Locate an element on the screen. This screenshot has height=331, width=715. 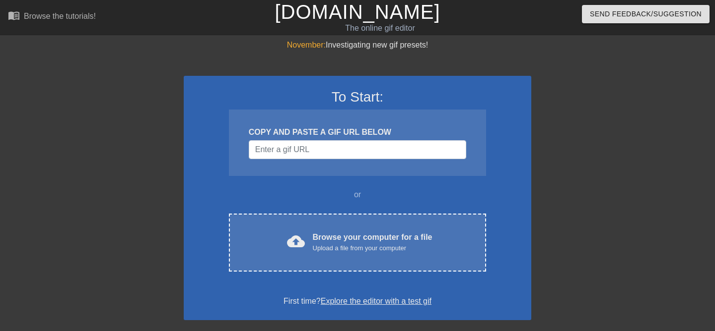
a: Browse the tutorials! is located at coordinates (52, 17).